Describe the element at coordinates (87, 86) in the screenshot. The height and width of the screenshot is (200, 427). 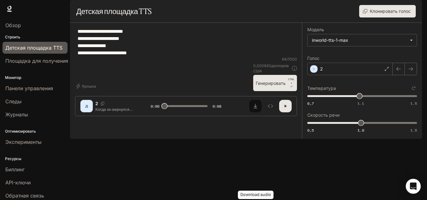
I see `button: Ярлыки` at that location.